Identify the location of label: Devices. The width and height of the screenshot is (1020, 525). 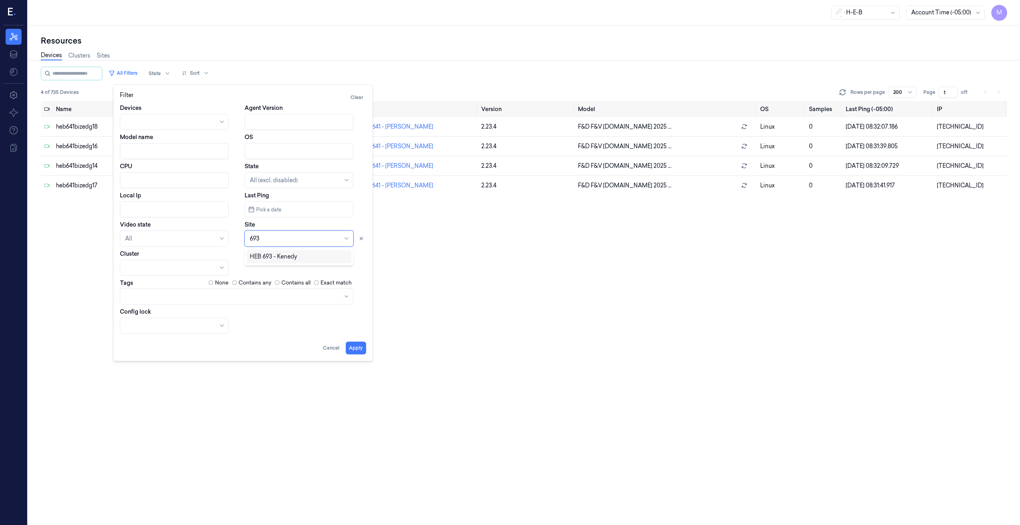
(131, 108).